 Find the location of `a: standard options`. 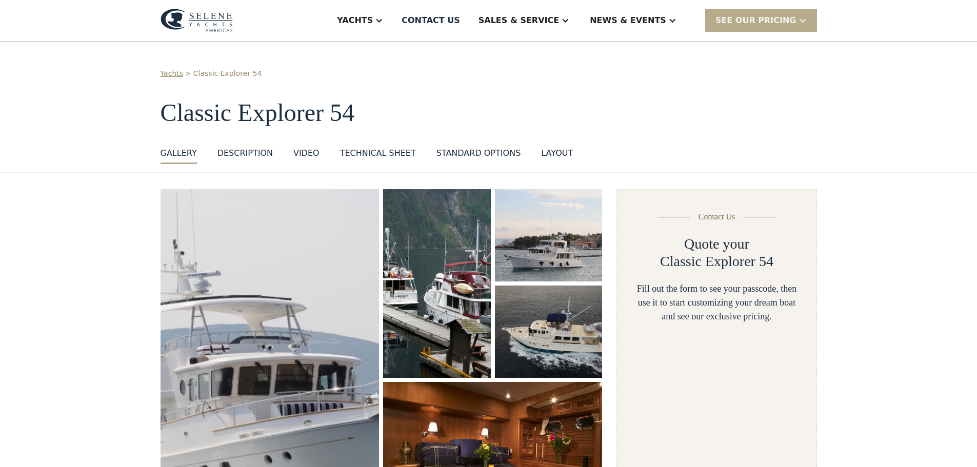

a: standard options is located at coordinates (478, 155).